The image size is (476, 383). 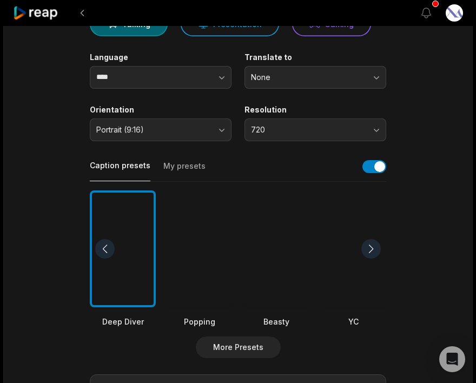 I want to click on button: More Presets, so click(x=238, y=347).